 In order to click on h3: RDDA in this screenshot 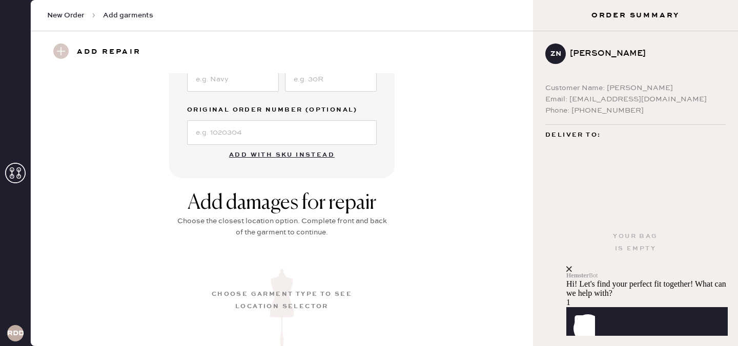, I will do `click(15, 333)`.